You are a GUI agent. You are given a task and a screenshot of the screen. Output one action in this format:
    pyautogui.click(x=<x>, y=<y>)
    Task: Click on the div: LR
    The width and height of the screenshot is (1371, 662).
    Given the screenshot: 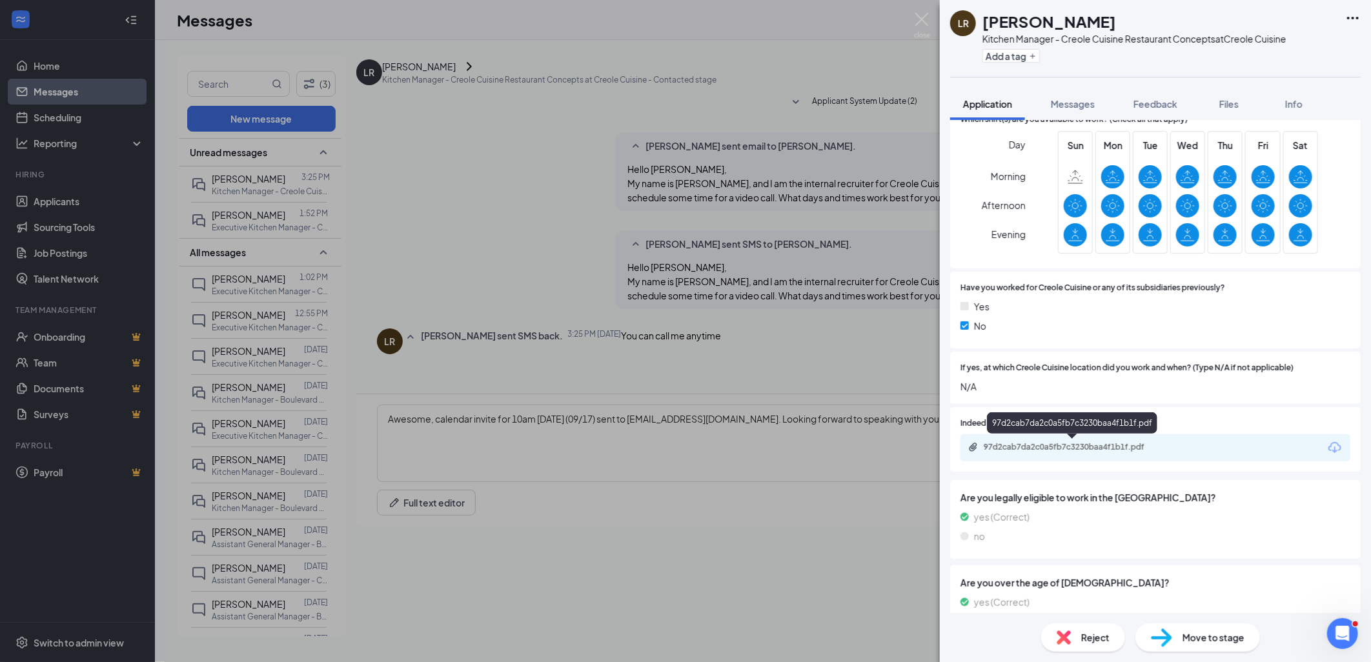 What is the action you would take?
    pyautogui.click(x=963, y=23)
    